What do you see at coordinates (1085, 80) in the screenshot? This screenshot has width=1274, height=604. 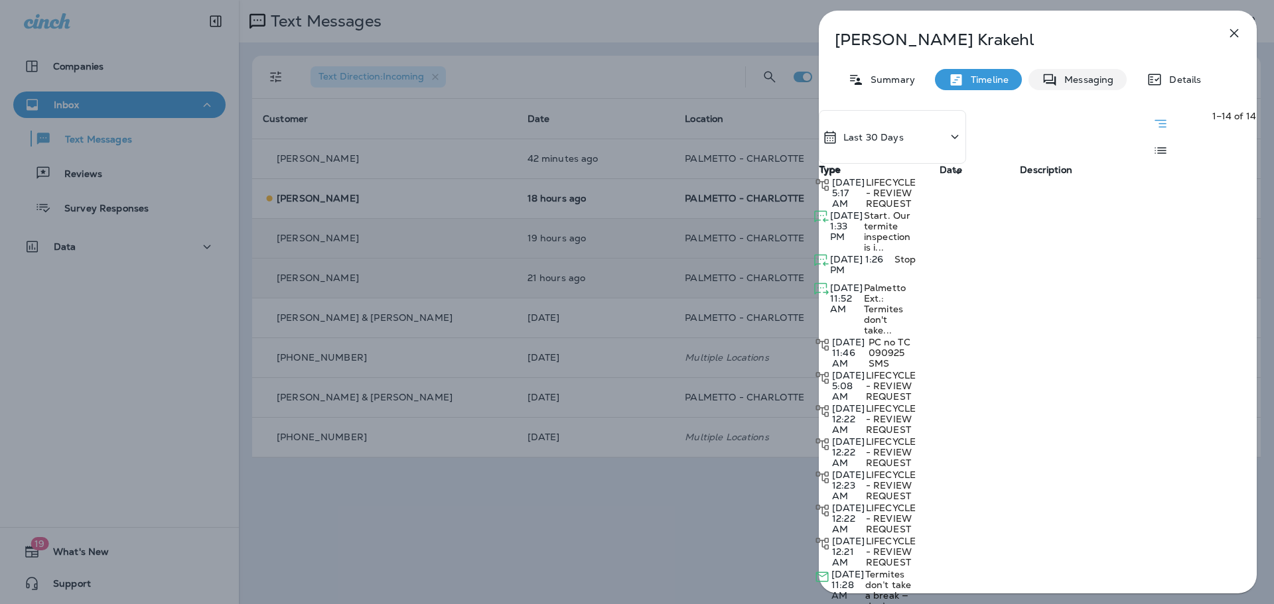 I see `p: Messaging` at bounding box center [1085, 80].